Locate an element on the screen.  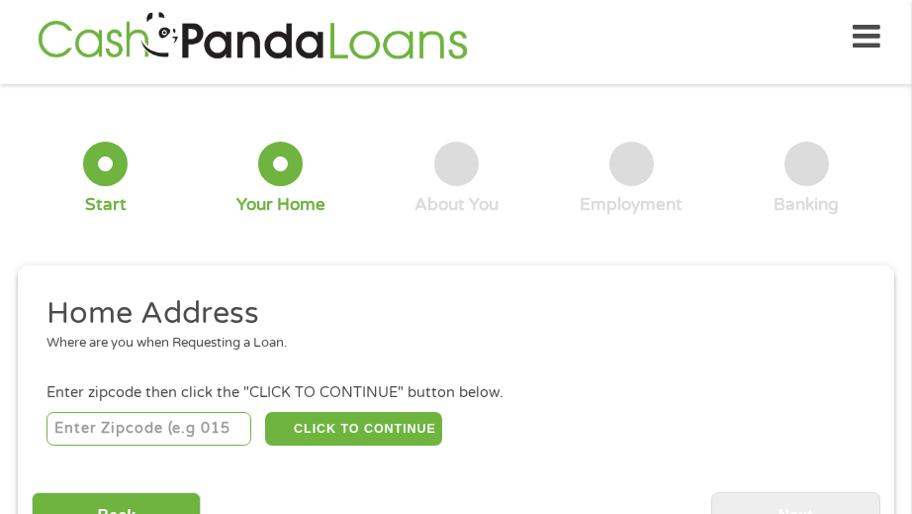
h2: Home Address is located at coordinates (449, 314).